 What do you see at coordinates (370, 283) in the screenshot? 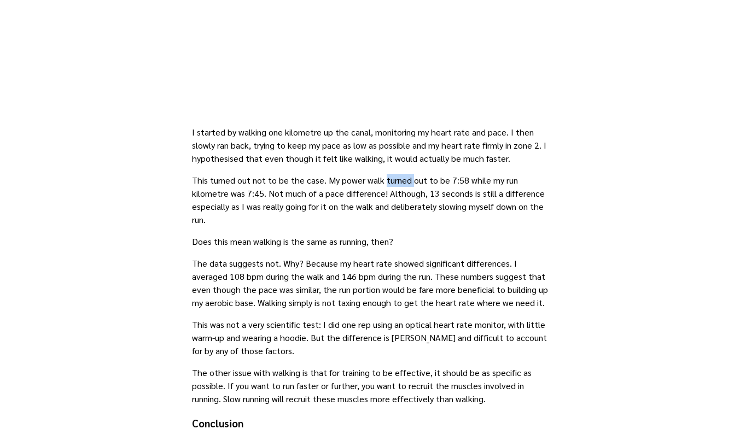
I see `p: The data suggests not. Why? Because my heart rate showed significant differences. I averaged 108 ...` at bounding box center [370, 283].